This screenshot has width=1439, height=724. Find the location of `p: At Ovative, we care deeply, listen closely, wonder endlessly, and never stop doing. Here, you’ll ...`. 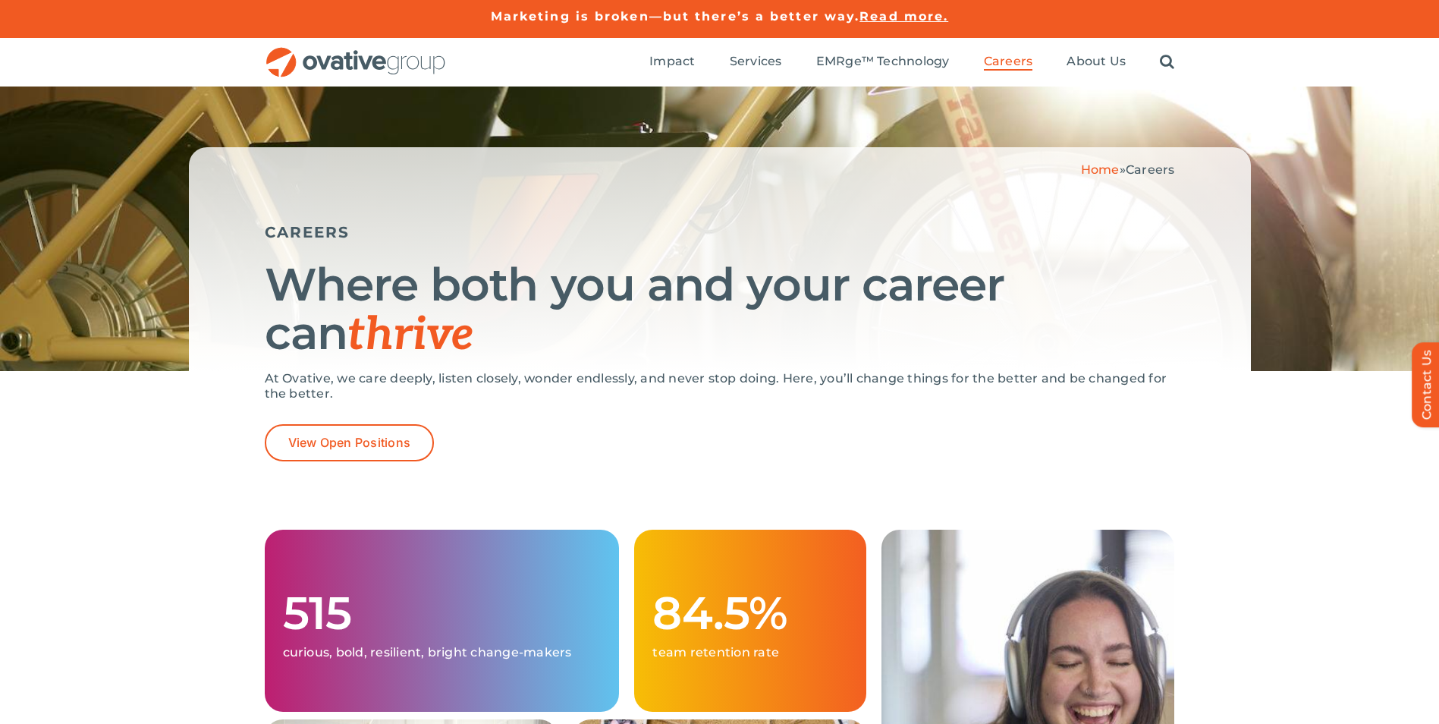

p: At Ovative, we care deeply, listen closely, wonder endlessly, and never stop doing. Here, you’ll ... is located at coordinates (720, 386).